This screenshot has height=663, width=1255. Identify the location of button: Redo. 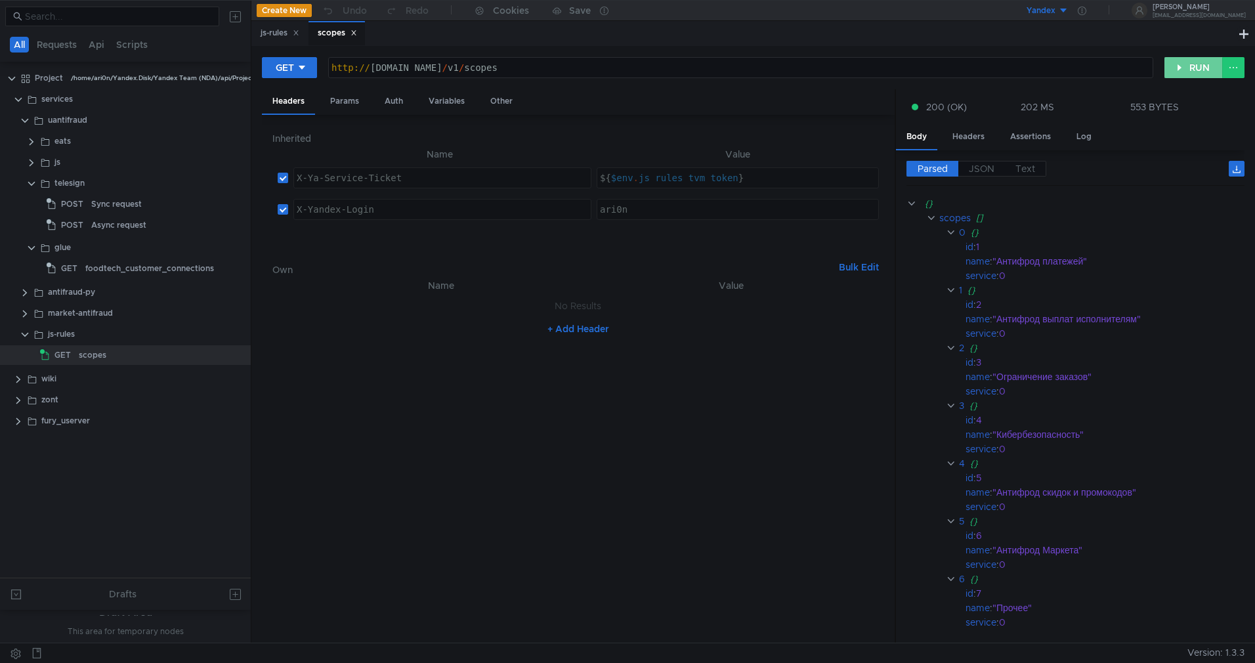
(407, 10).